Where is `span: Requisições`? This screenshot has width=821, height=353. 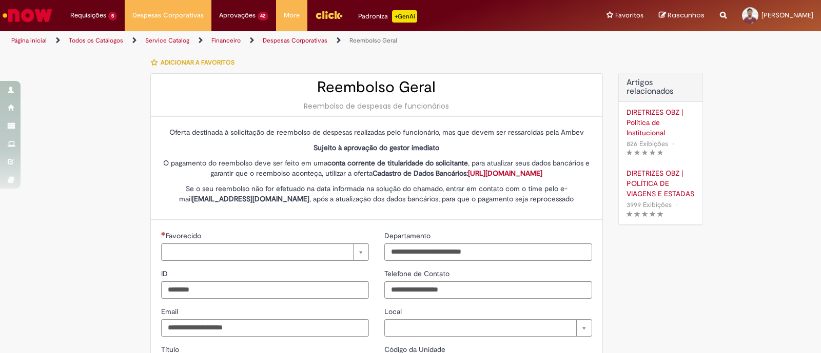
span: Requisições is located at coordinates (88, 15).